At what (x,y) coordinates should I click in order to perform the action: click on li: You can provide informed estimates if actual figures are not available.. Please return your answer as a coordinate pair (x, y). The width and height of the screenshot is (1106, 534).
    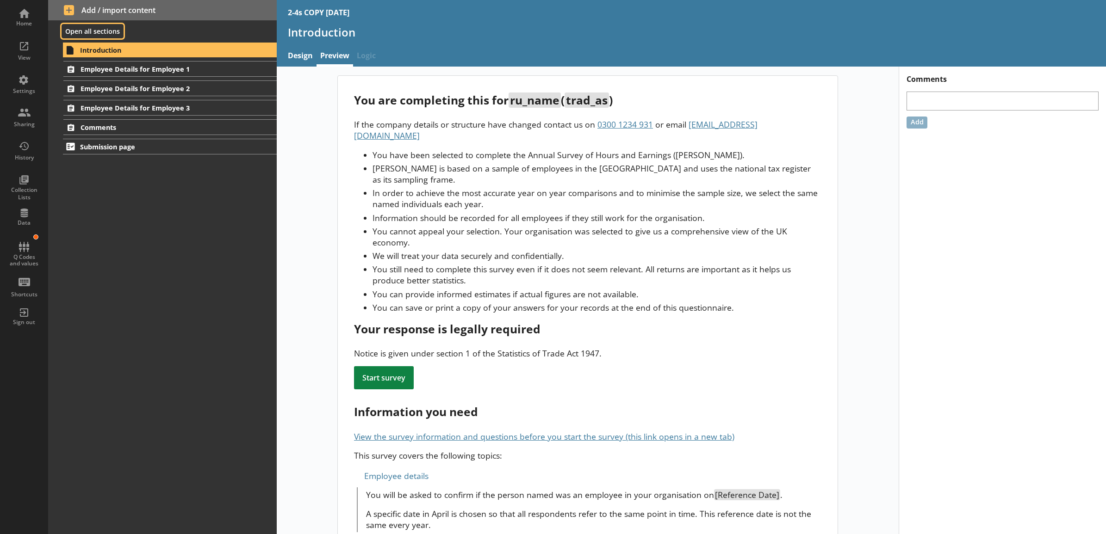
    Looking at the image, I should click on (596, 294).